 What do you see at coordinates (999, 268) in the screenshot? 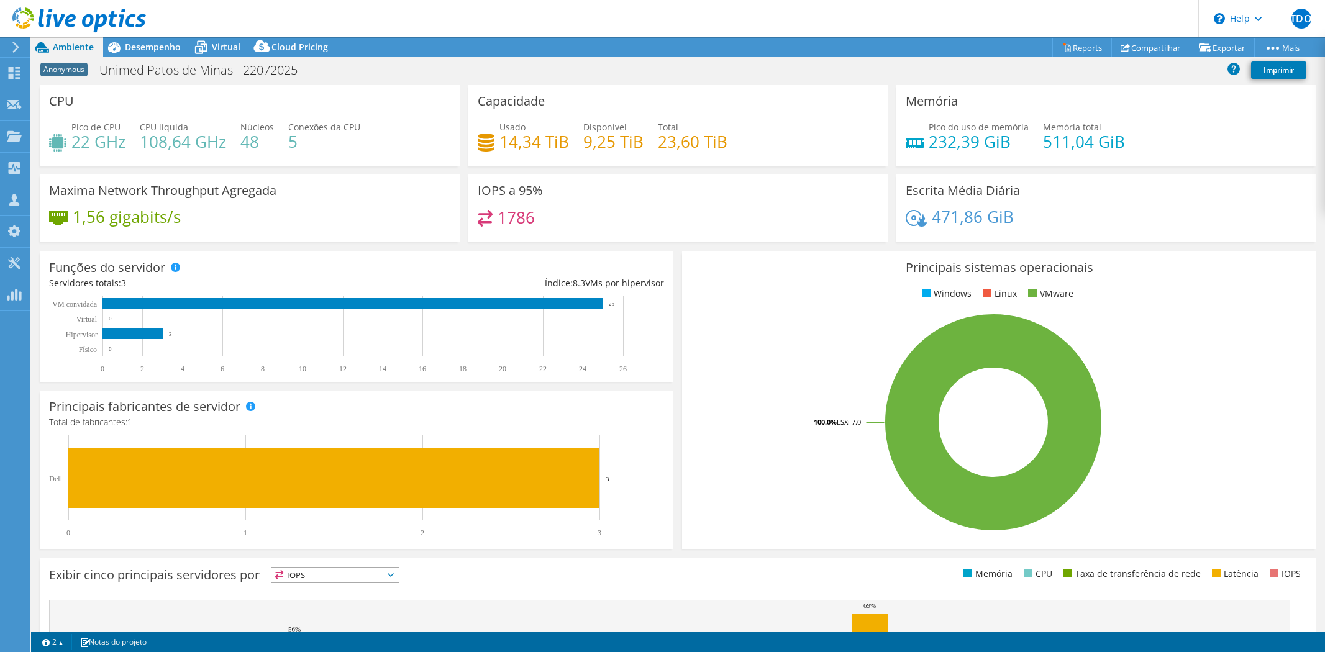
I see `h3: Principais sistemas operacionais` at bounding box center [999, 268].